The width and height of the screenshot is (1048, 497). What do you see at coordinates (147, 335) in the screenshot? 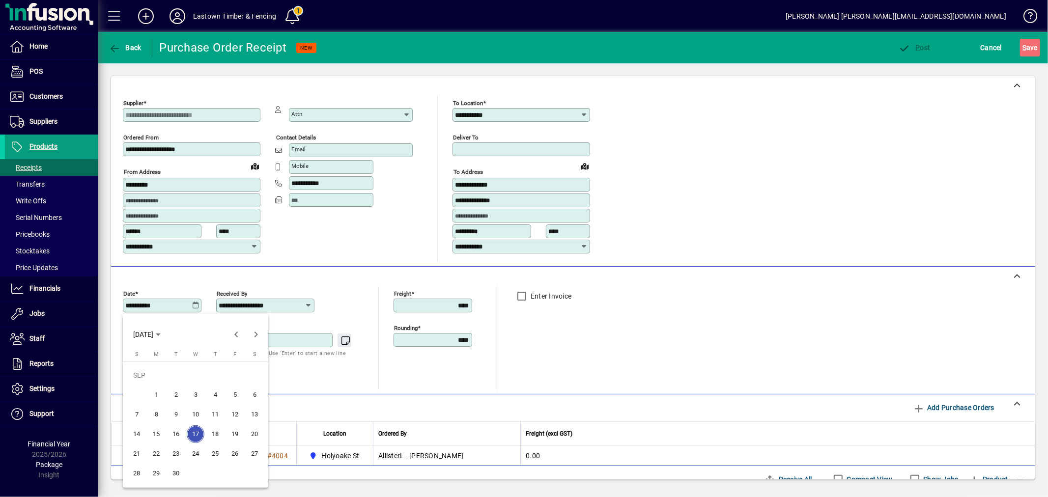
I see `button: Choose month and year` at bounding box center [147, 335].